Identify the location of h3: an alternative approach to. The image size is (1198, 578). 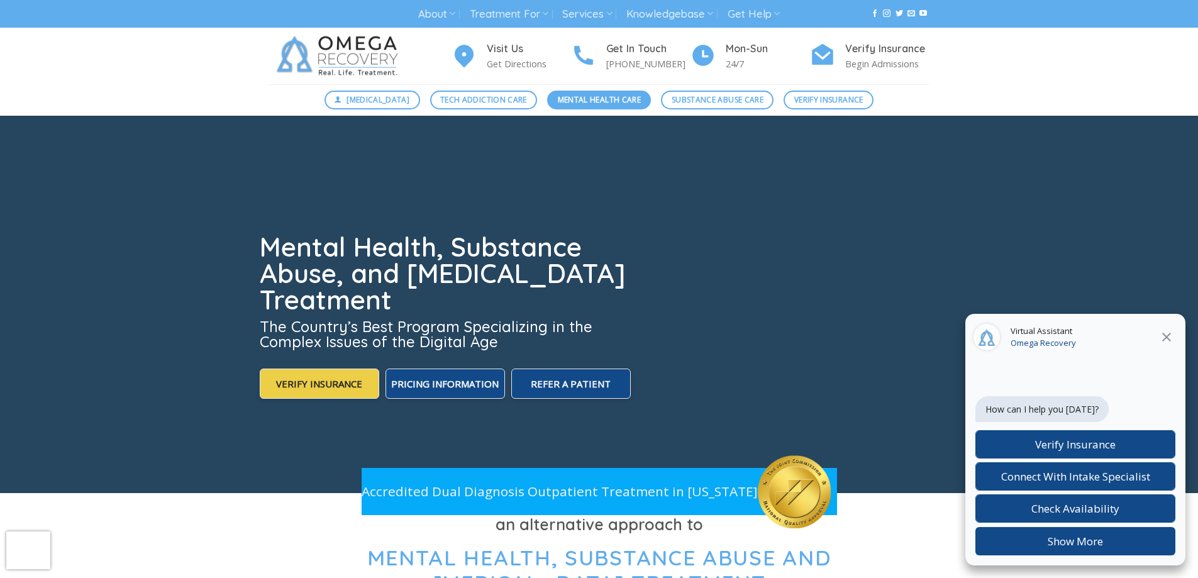
(599, 524).